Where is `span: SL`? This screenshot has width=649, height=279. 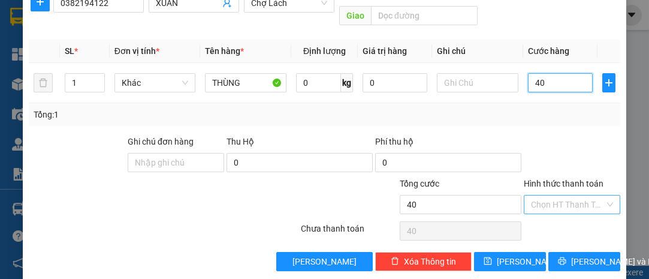
span: SL is located at coordinates (70, 51).